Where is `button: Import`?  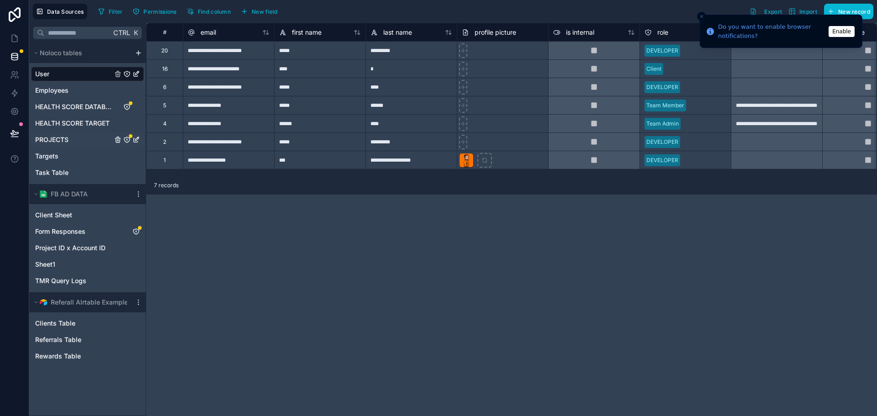 button: Import is located at coordinates (802, 11).